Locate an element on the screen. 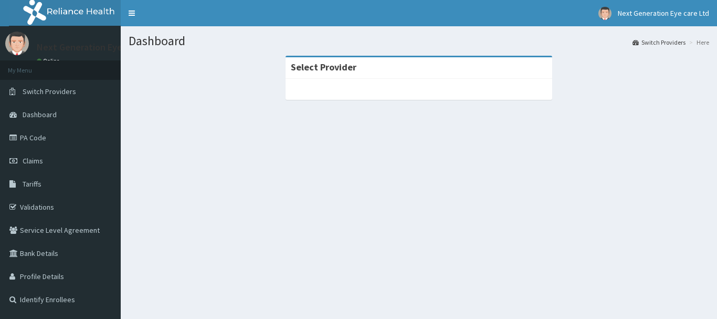 The image size is (717, 319). strong: Select Provider is located at coordinates (323, 67).